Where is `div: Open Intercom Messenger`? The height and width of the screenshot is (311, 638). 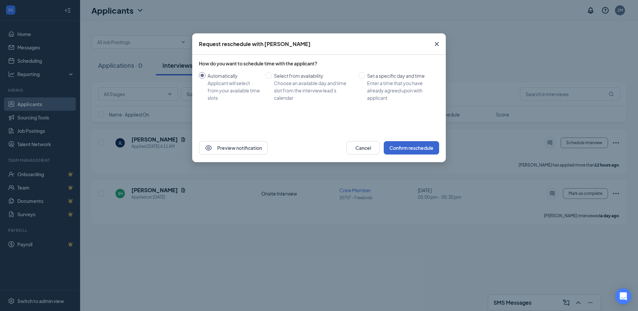 div: Open Intercom Messenger is located at coordinates (623, 296).